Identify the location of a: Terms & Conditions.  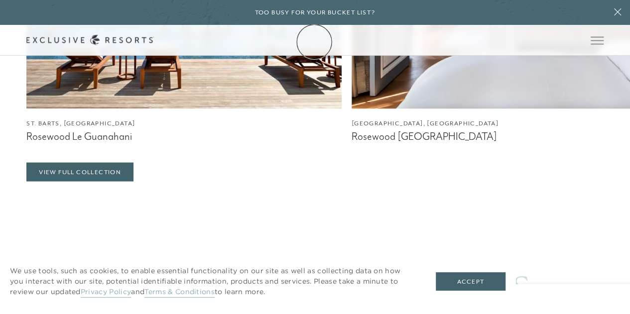
(179, 292).